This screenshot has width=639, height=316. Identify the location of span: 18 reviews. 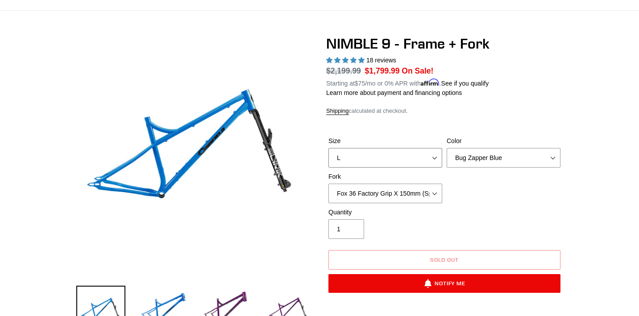
(381, 60).